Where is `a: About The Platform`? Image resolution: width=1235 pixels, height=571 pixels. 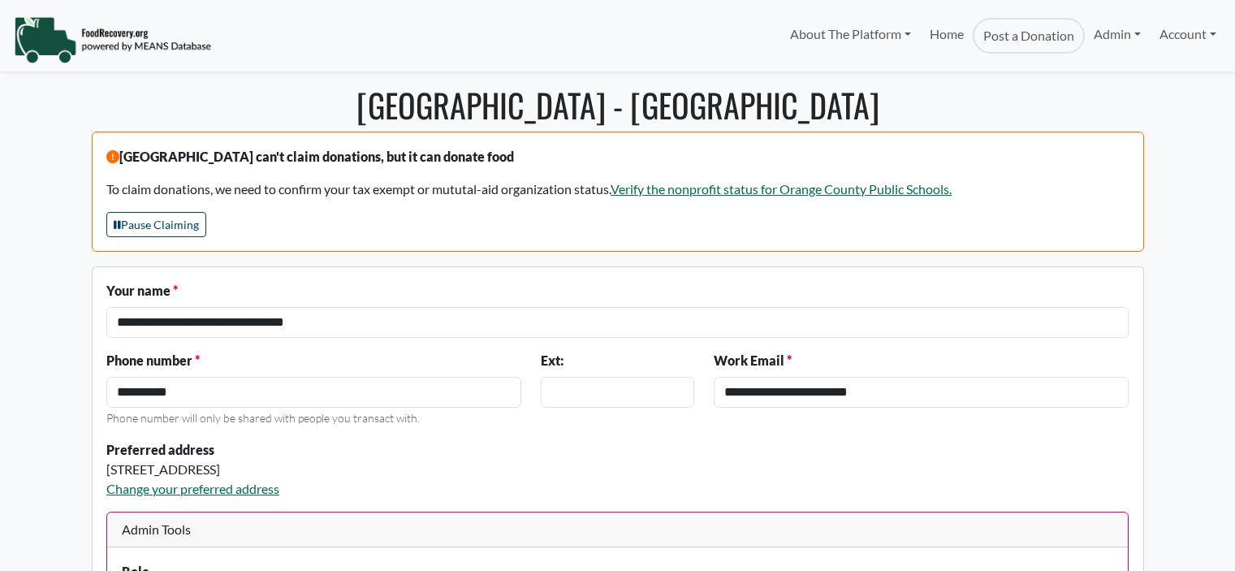 a: About The Platform is located at coordinates (850, 34).